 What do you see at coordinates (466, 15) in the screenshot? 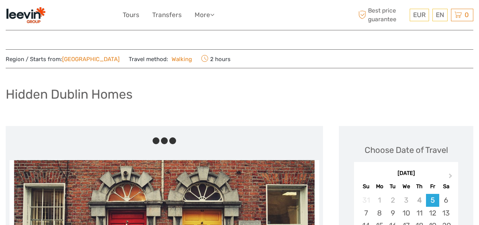
I see `span: 0` at bounding box center [466, 15].